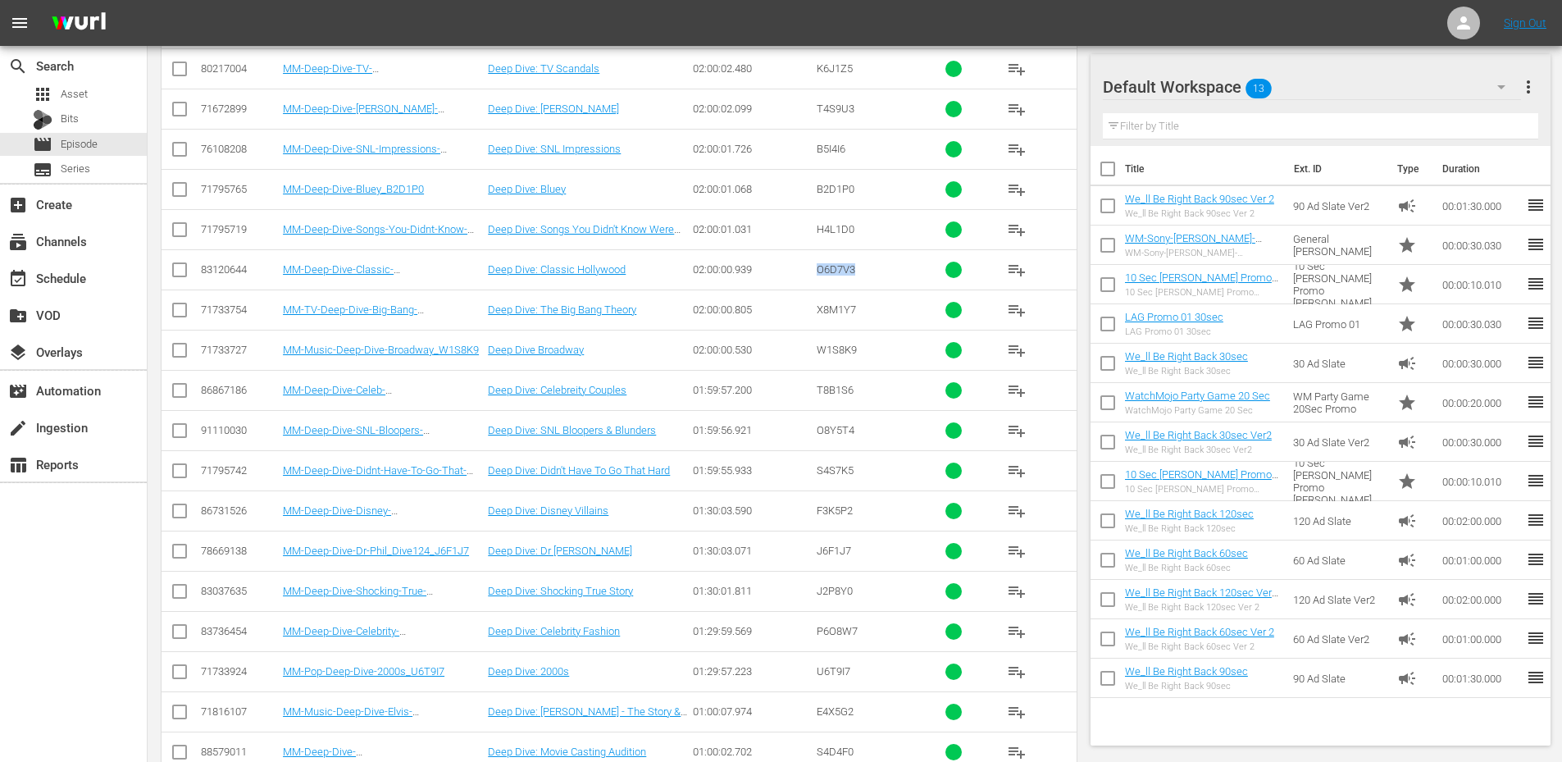  I want to click on span: table_chart, so click(18, 465).